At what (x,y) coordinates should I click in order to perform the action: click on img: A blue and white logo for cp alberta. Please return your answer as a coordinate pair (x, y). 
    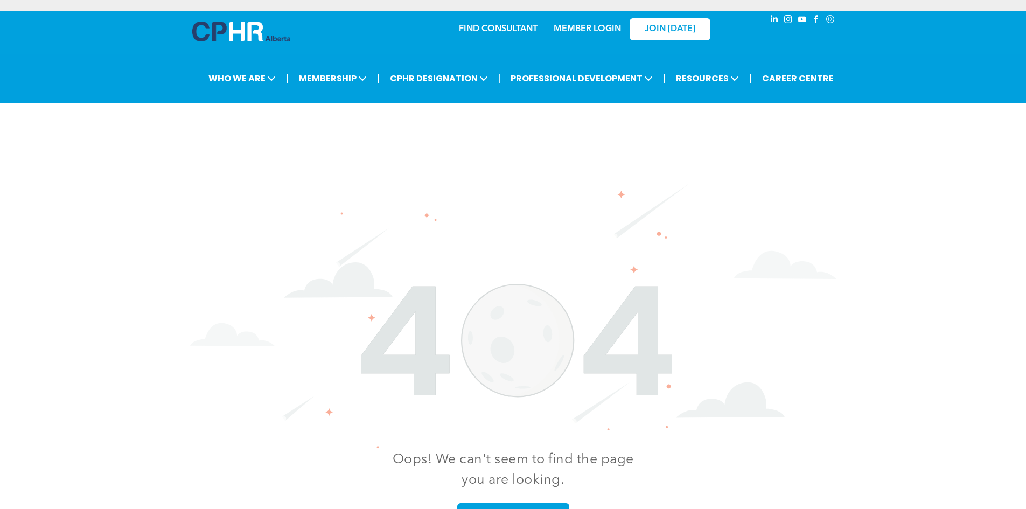
    Looking at the image, I should click on (241, 31).